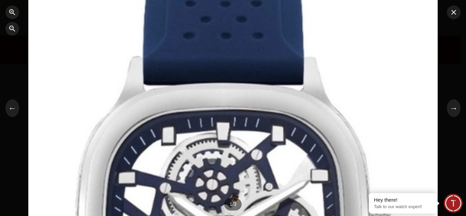 The image size is (466, 216). What do you see at coordinates (453, 203) in the screenshot?
I see `div: Chat Widget` at bounding box center [453, 203].